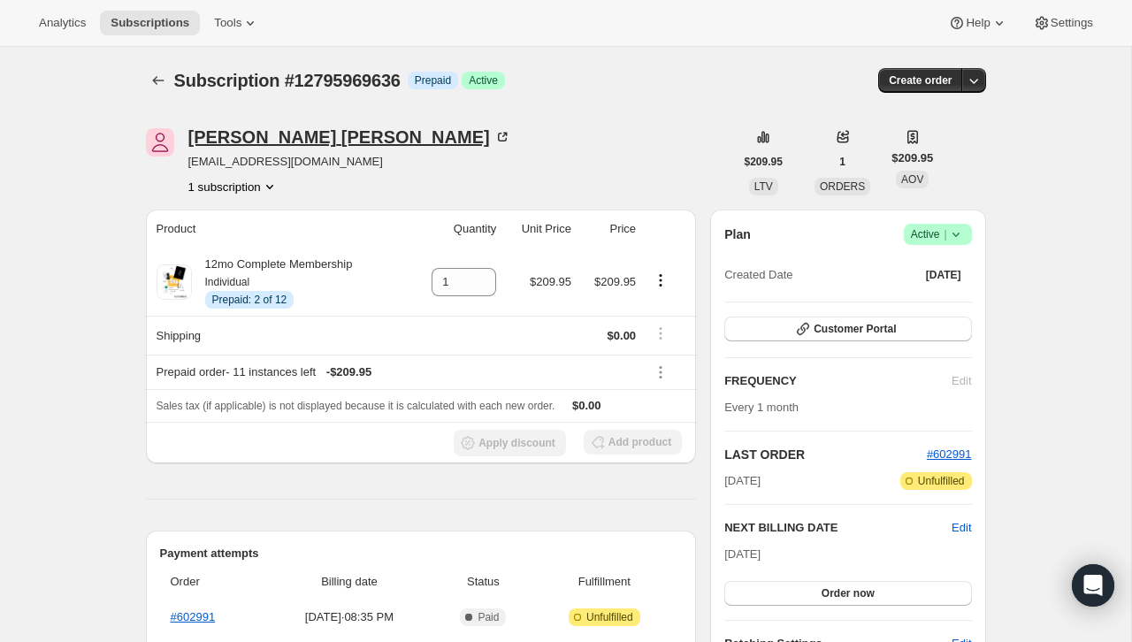 The height and width of the screenshot is (642, 1132). Describe the element at coordinates (842, 162) in the screenshot. I see `button: 1` at that location.